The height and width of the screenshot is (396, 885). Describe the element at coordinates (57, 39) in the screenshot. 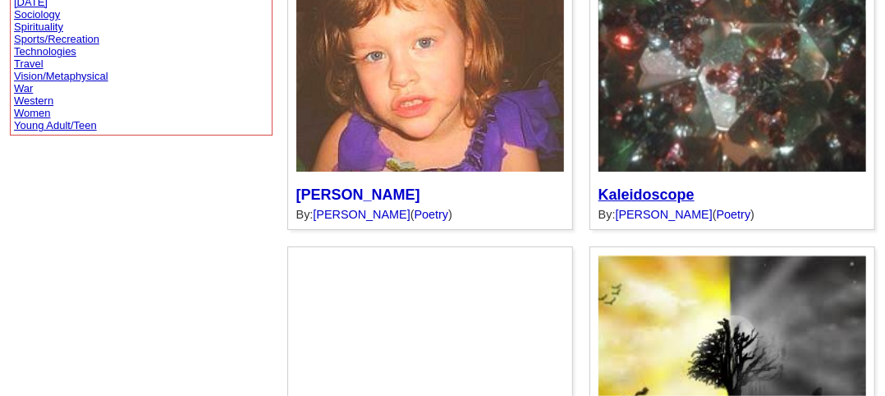

I see `a: Sports/Recreation` at that location.